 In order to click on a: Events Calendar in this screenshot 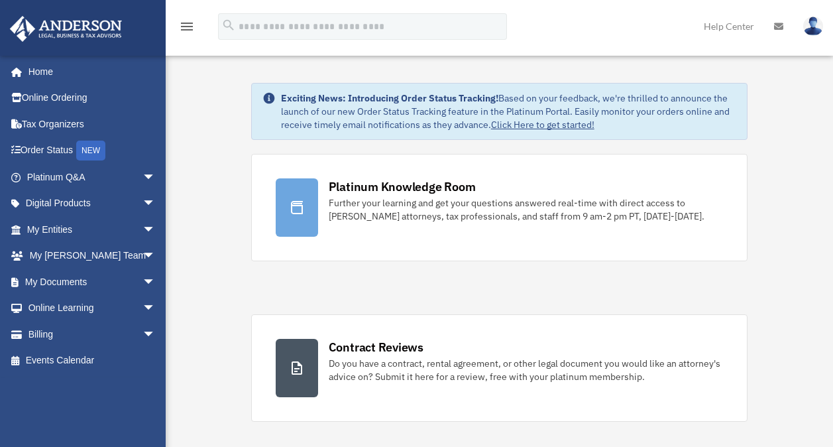, I will do `click(92, 360)`.